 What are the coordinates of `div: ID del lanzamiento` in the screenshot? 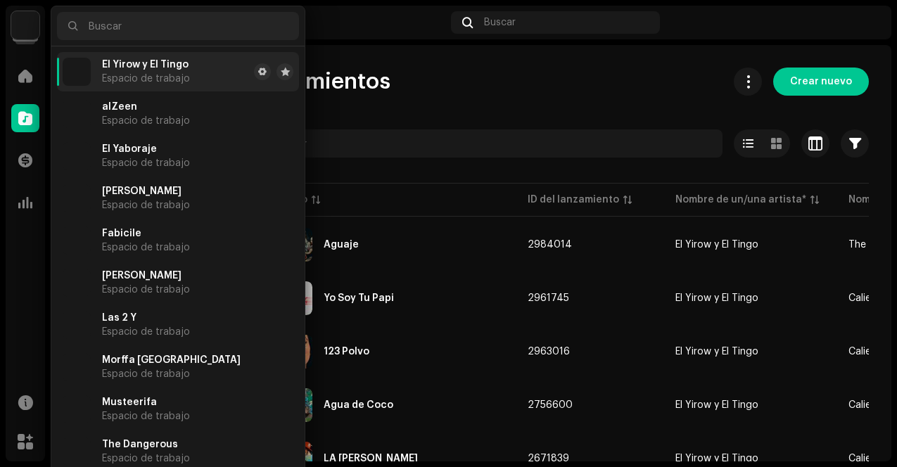 It's located at (573, 200).